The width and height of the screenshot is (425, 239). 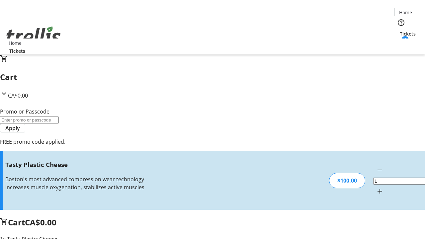 What do you see at coordinates (379, 170) in the screenshot?
I see `button: Decrement by one` at bounding box center [379, 170].